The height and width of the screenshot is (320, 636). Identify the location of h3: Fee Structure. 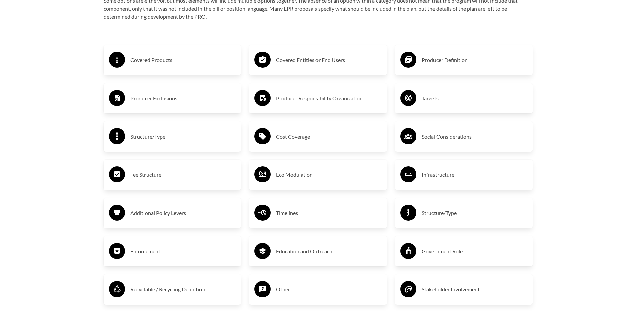
(183, 175).